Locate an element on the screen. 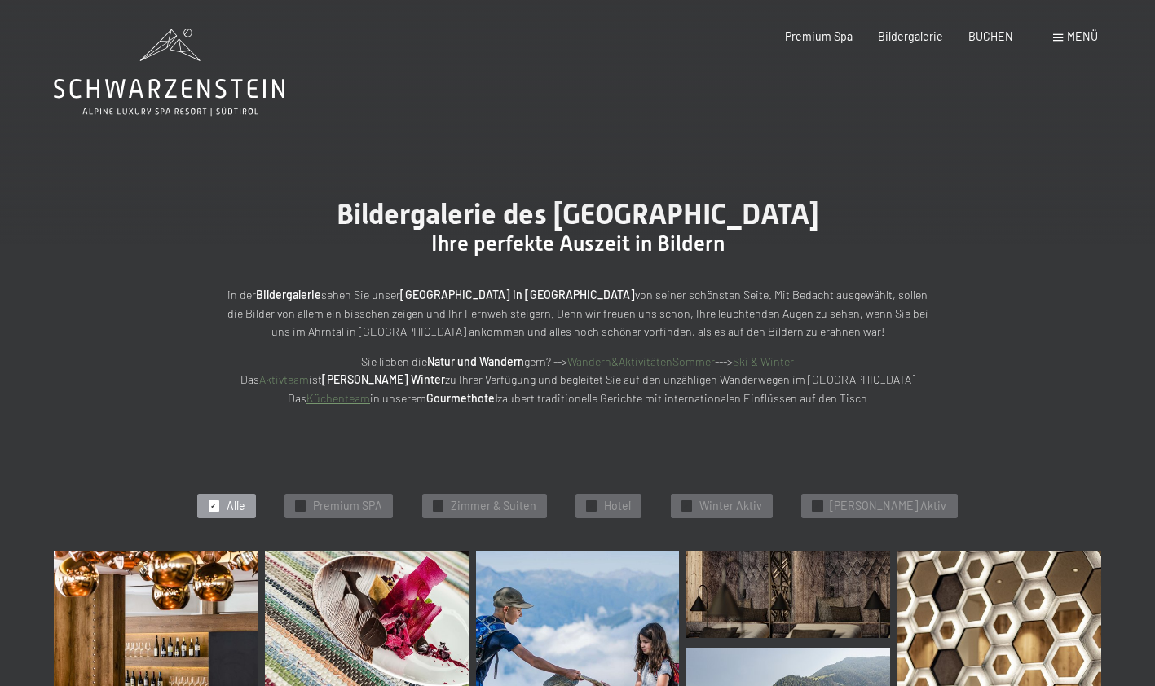  span: Premium SPA is located at coordinates (347, 506).